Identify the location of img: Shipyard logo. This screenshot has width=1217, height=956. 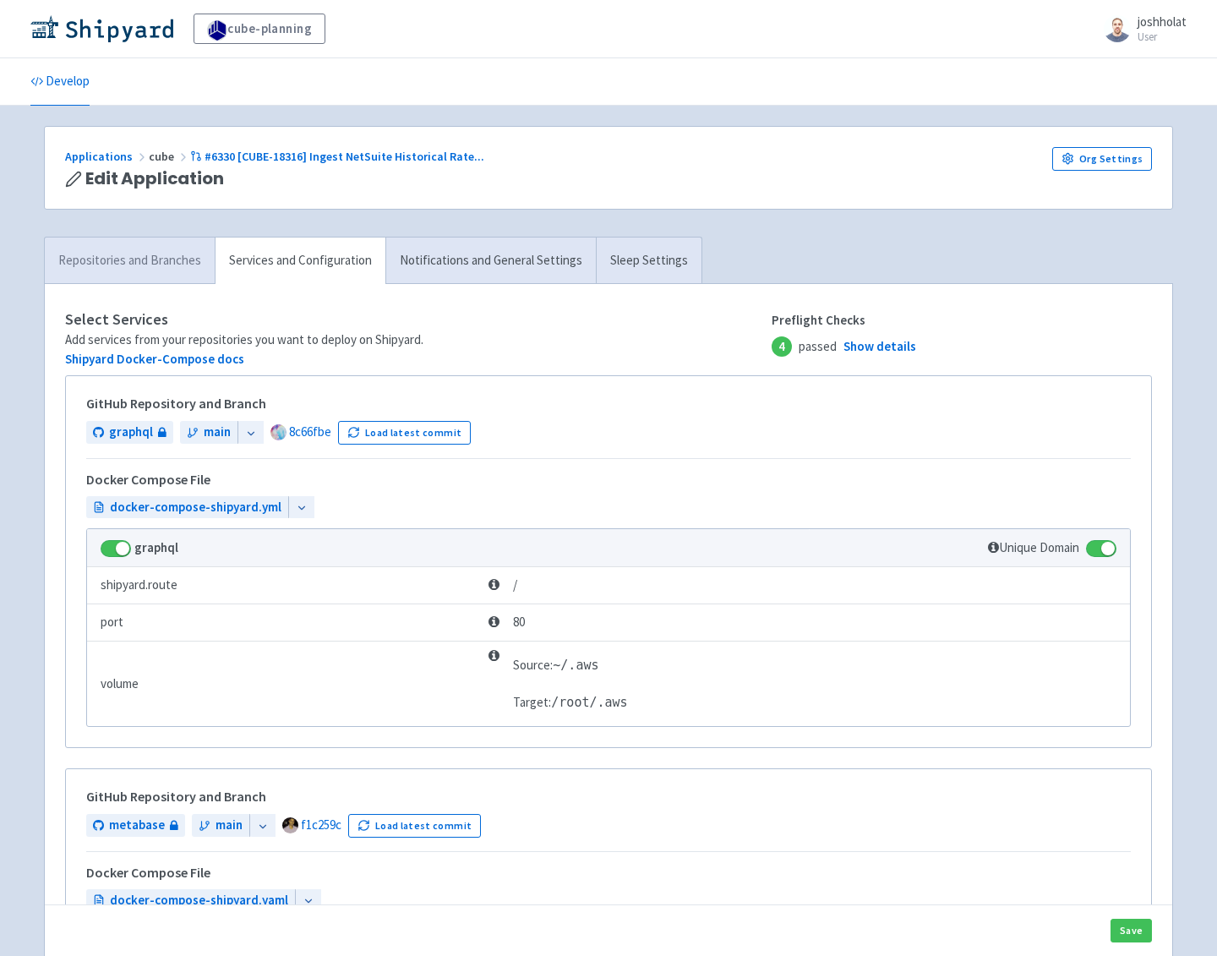
(101, 29).